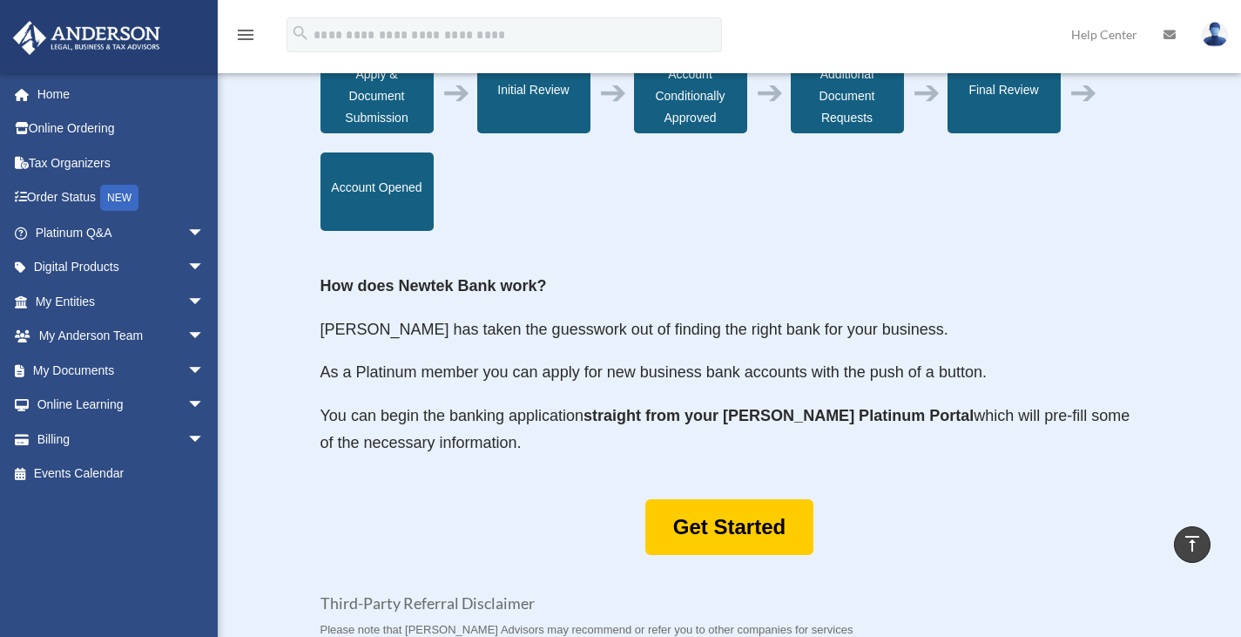 The height and width of the screenshot is (637, 1241). Describe the element at coordinates (730, 381) in the screenshot. I see `p: As a Platinum member you can apply for new business bank accounts with the push of a button.` at that location.